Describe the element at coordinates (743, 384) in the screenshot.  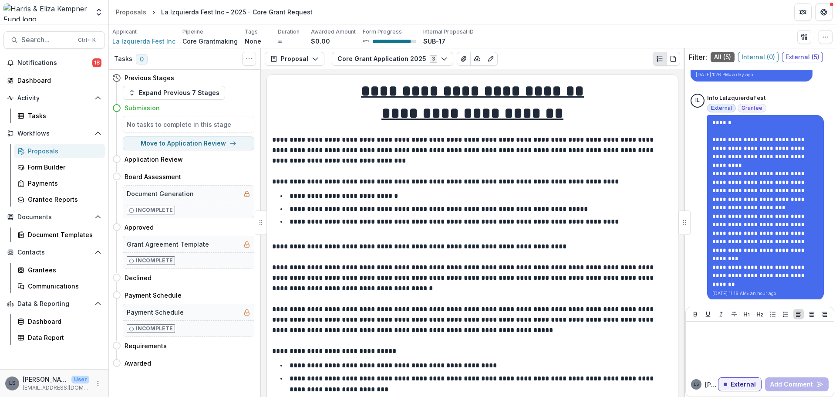
I see `p: External` at that location.